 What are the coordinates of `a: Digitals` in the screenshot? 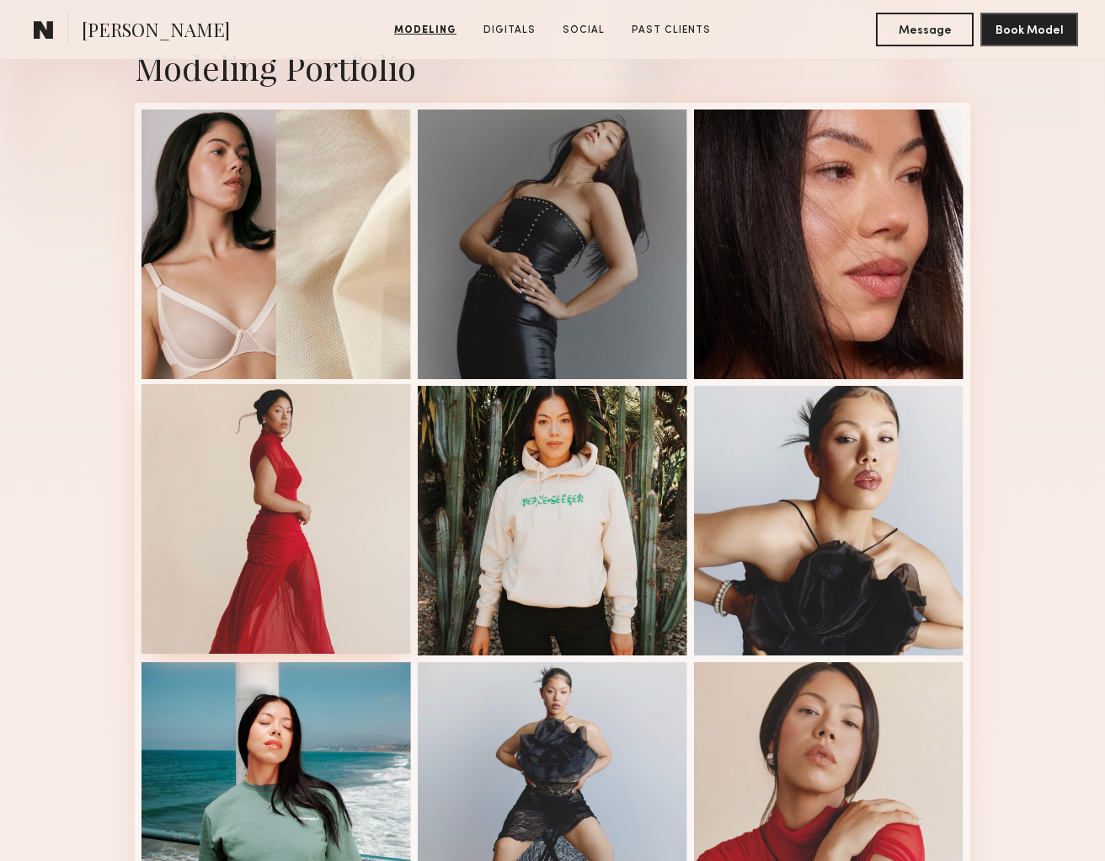 It's located at (510, 30).